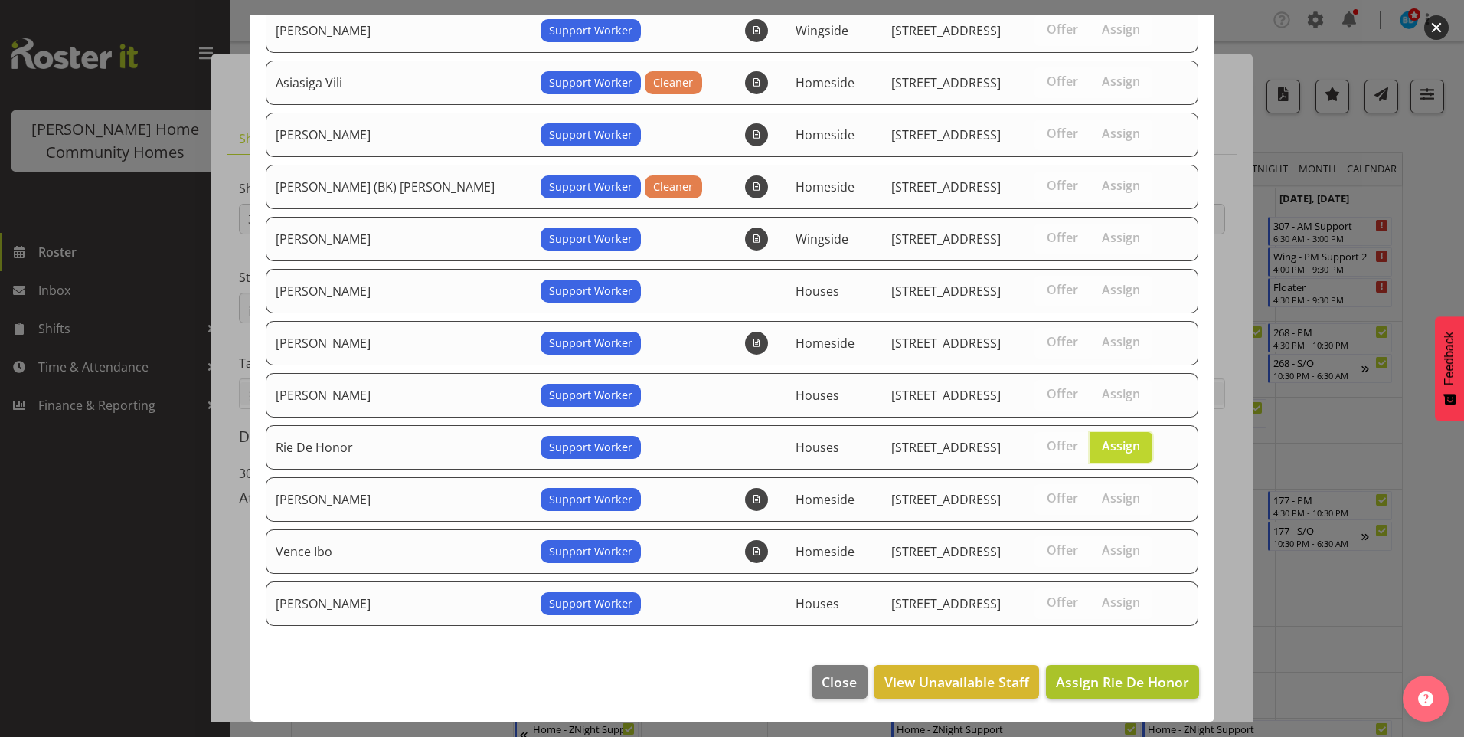  I want to click on td: Vence Ibo, so click(398, 551).